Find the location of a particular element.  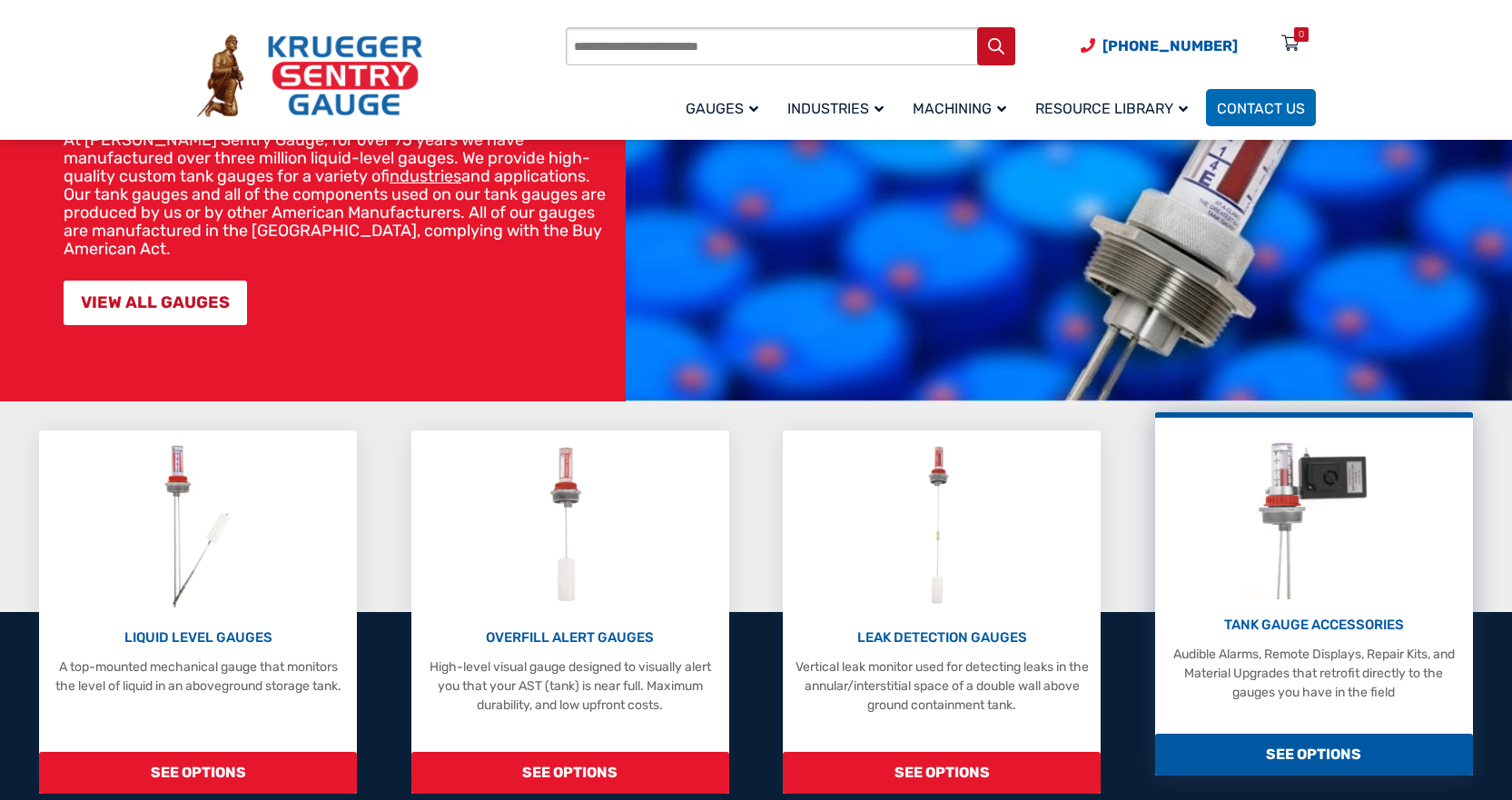

a: Gauges is located at coordinates (726, 107).